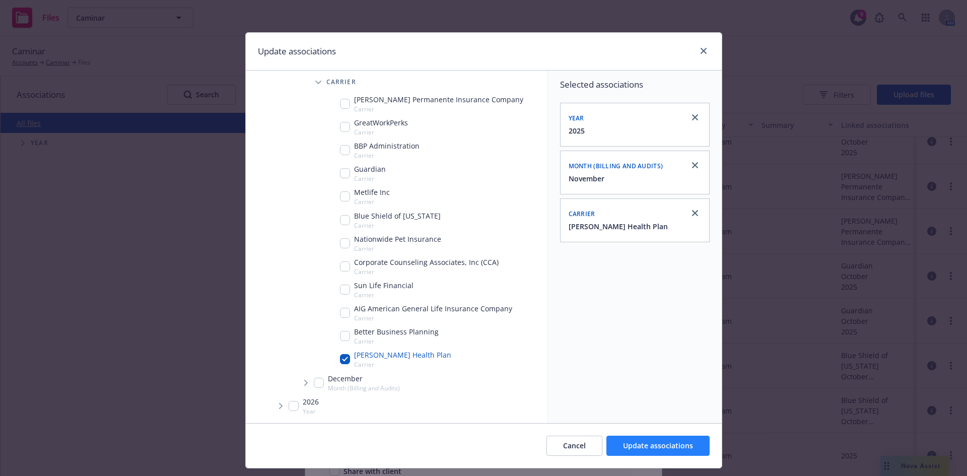 The image size is (967, 476). What do you see at coordinates (387, 145) in the screenshot?
I see `span: BBP Administration` at bounding box center [387, 145].